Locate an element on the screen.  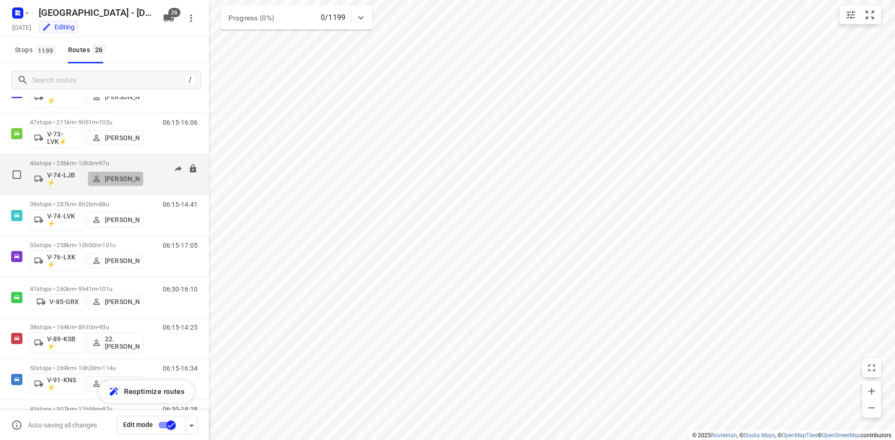
p: V-89-KSB ⚡ is located at coordinates (64, 343).